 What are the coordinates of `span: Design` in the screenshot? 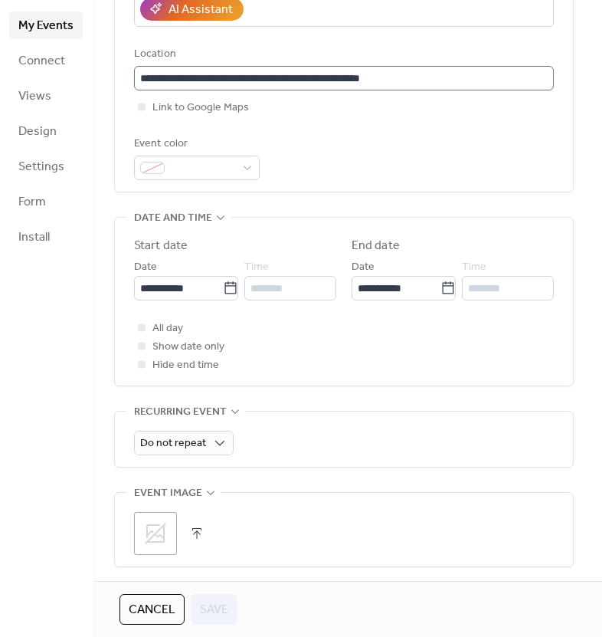 It's located at (38, 132).